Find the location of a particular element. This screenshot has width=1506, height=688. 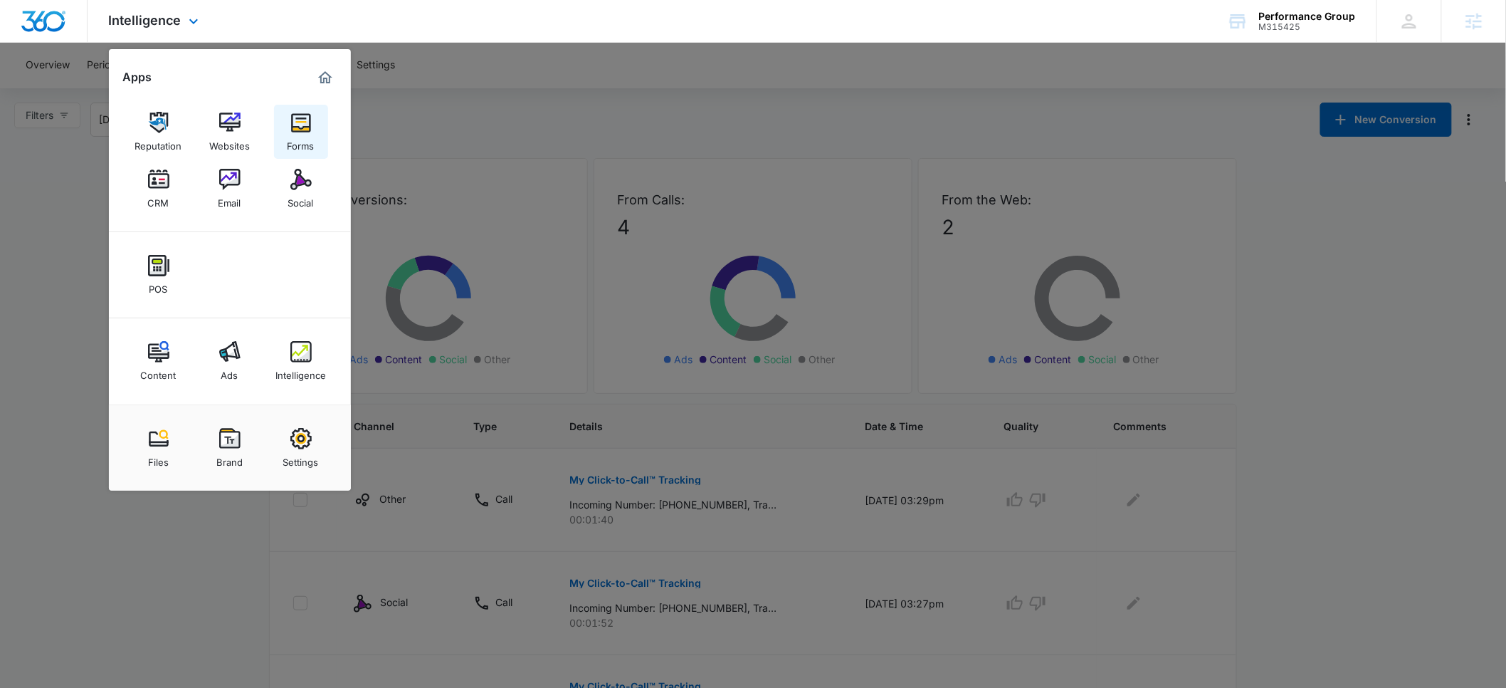

div: Websites is located at coordinates (229, 142).